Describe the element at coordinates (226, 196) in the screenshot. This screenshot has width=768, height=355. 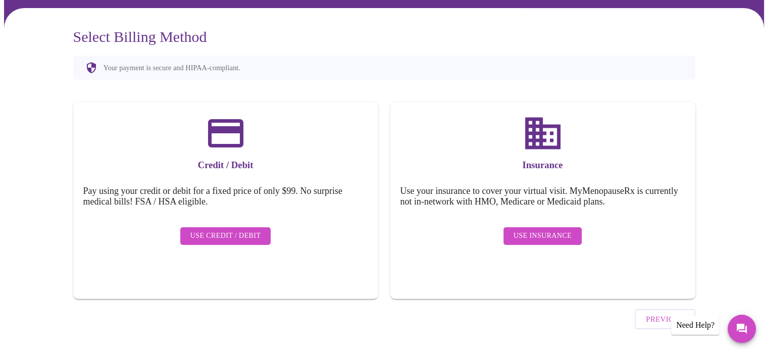
I see `h5: Pay using your credit or debit for a fixed price of only $99. No surprise medical bills! FSA / HS...` at that location.